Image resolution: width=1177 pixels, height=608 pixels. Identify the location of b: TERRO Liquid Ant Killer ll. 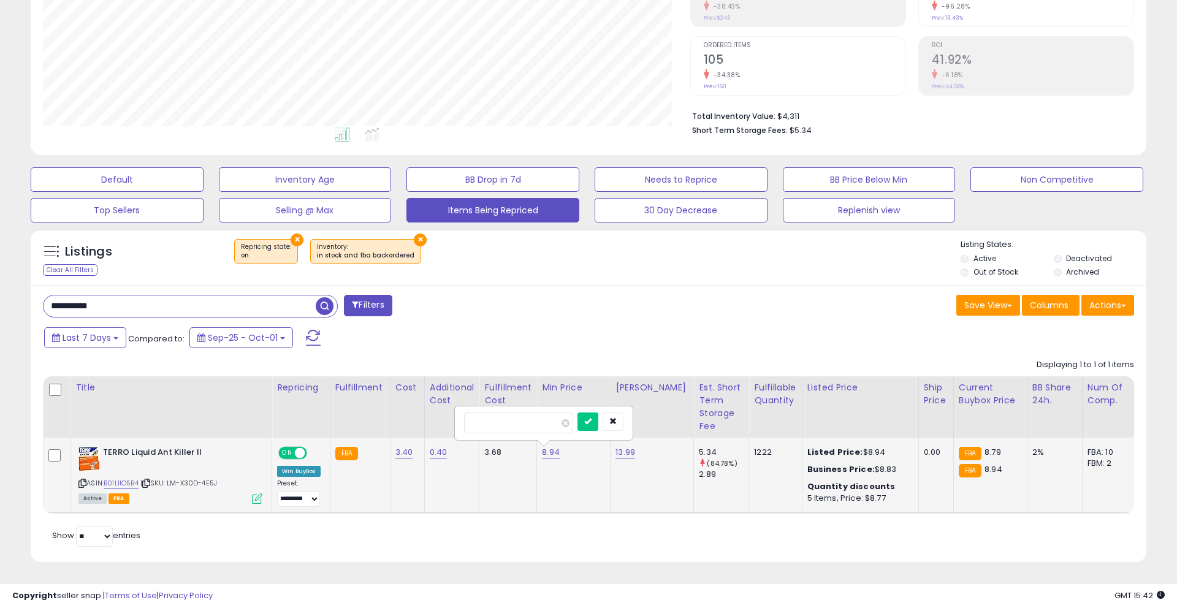
(177, 454).